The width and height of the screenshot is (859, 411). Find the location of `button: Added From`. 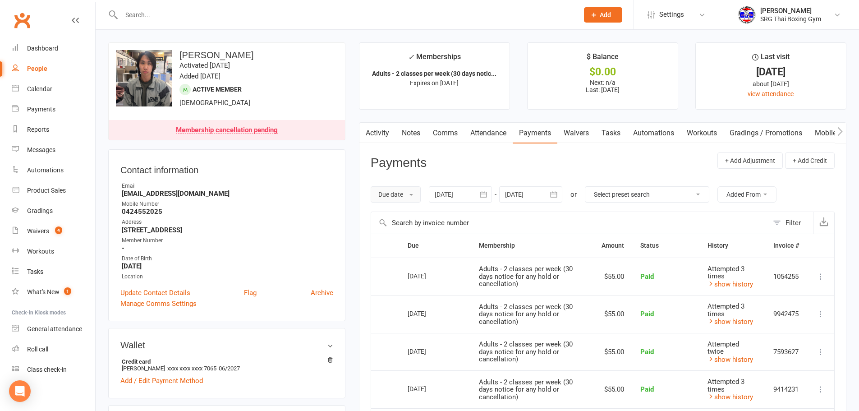

button: Added From is located at coordinates (747, 194).